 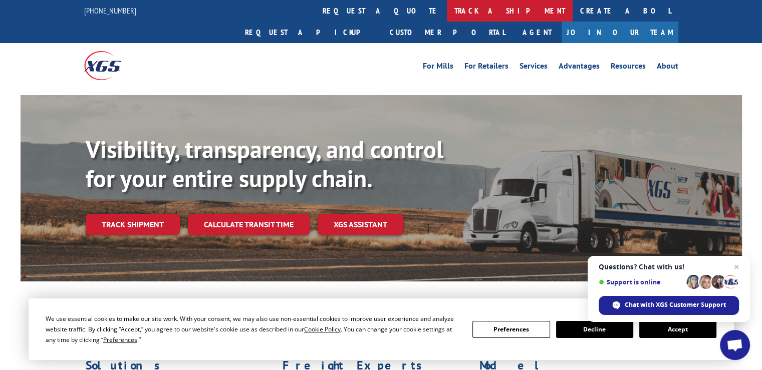 I want to click on span: Close chat, so click(x=736, y=267).